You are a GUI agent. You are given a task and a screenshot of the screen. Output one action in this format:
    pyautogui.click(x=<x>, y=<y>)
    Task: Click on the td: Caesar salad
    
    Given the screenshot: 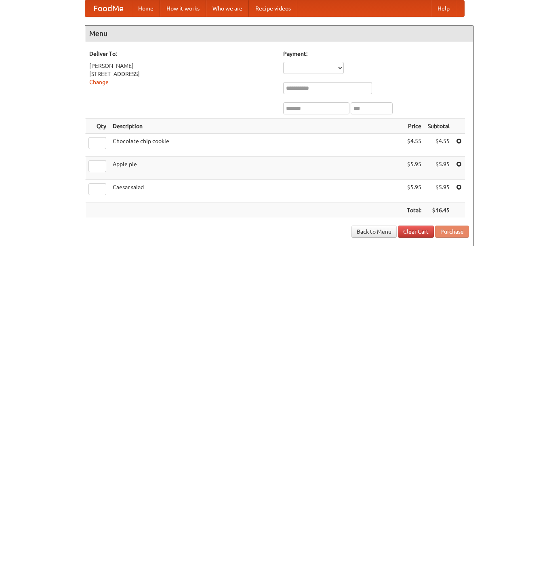 What is the action you would take?
    pyautogui.click(x=257, y=191)
    